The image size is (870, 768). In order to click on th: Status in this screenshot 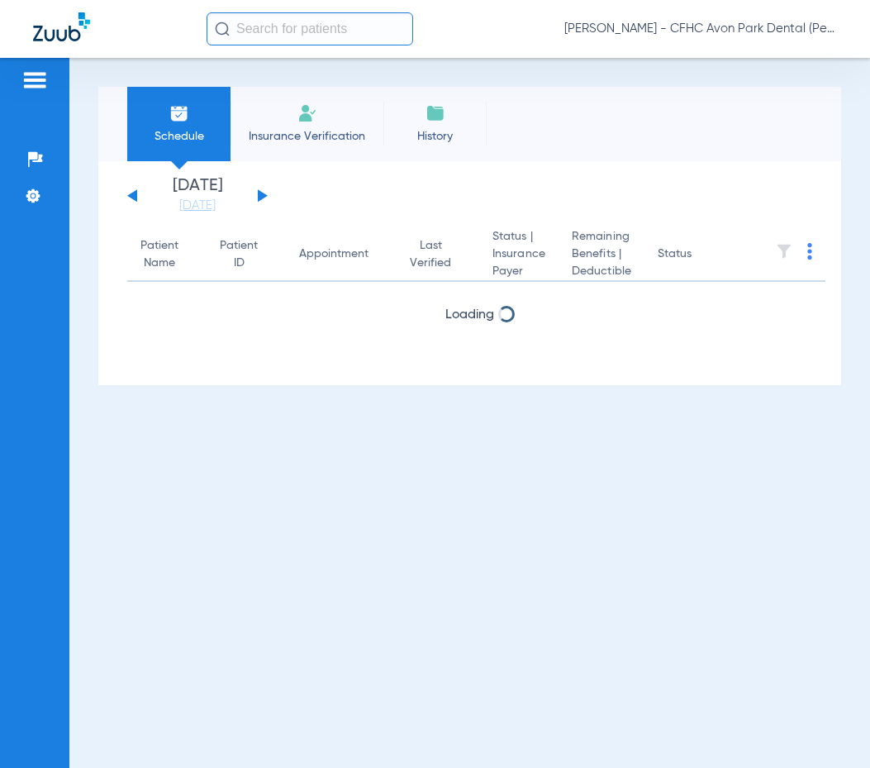, I will do `click(700, 254)`.